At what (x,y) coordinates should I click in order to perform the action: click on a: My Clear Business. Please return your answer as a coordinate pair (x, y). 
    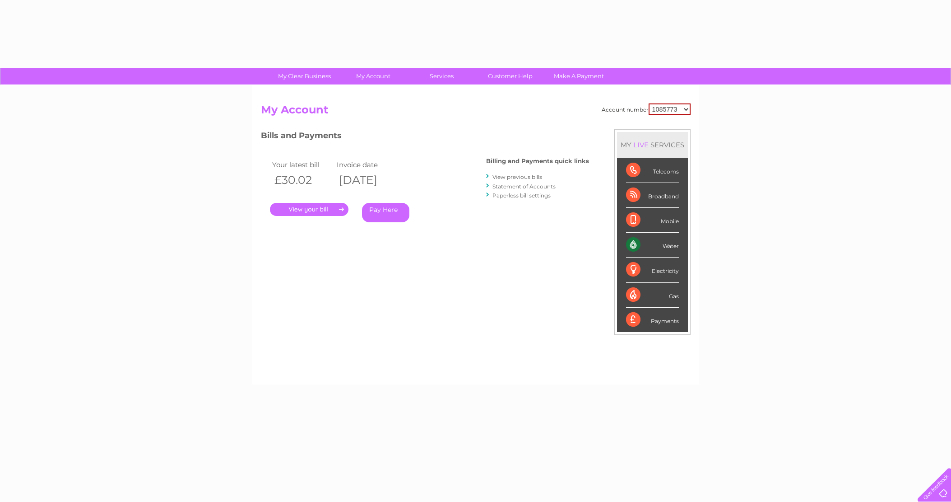
    Looking at the image, I should click on (304, 76).